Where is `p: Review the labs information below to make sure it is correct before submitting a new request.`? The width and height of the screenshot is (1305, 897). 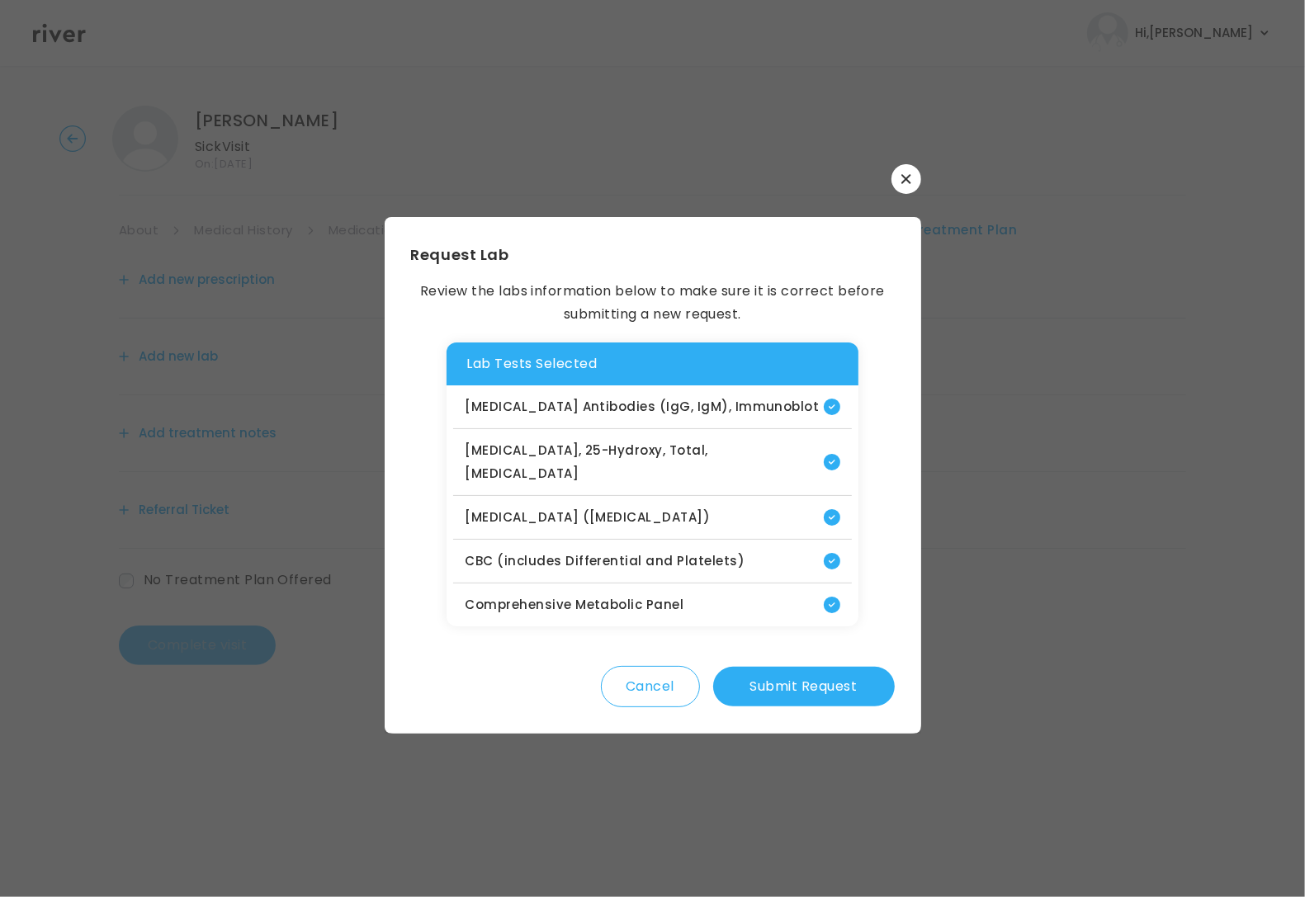
p: Review the labs information below to make sure it is correct before submitting a new request. is located at coordinates (653, 303).